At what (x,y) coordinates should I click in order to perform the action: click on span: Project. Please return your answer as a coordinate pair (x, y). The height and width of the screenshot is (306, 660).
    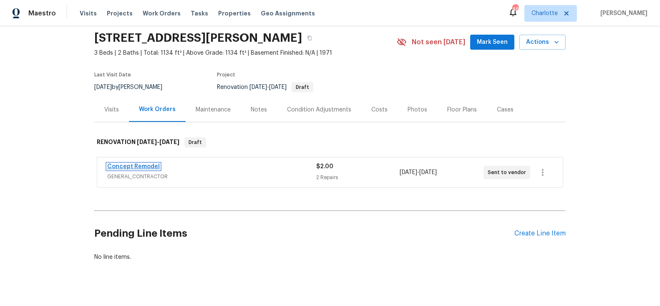
    Looking at the image, I should click on (226, 75).